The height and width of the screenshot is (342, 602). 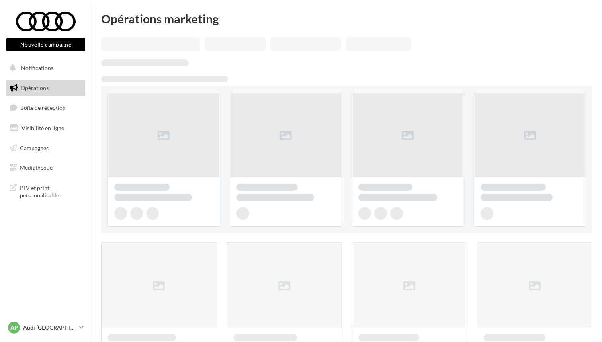 I want to click on a: PLV et print personnalisable, so click(x=46, y=191).